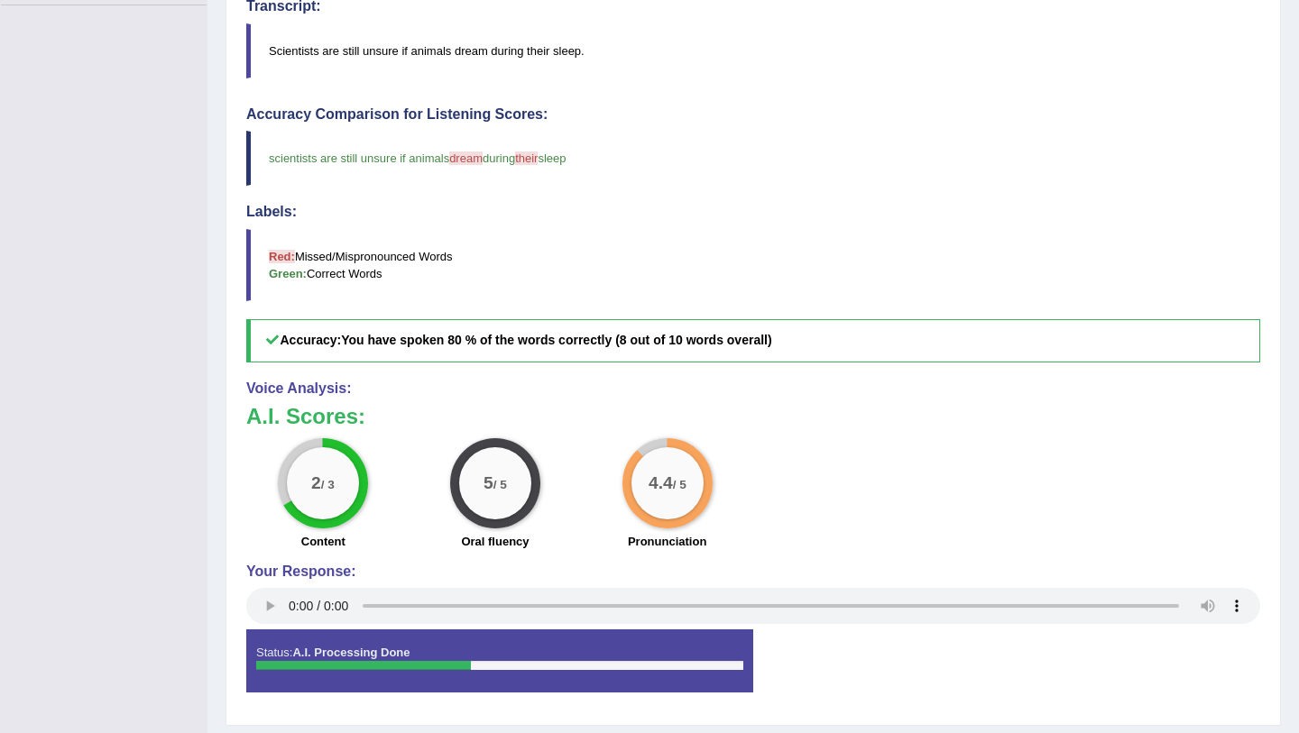 This screenshot has width=1299, height=733. What do you see at coordinates (465, 158) in the screenshot?
I see `span: dream` at bounding box center [465, 158].